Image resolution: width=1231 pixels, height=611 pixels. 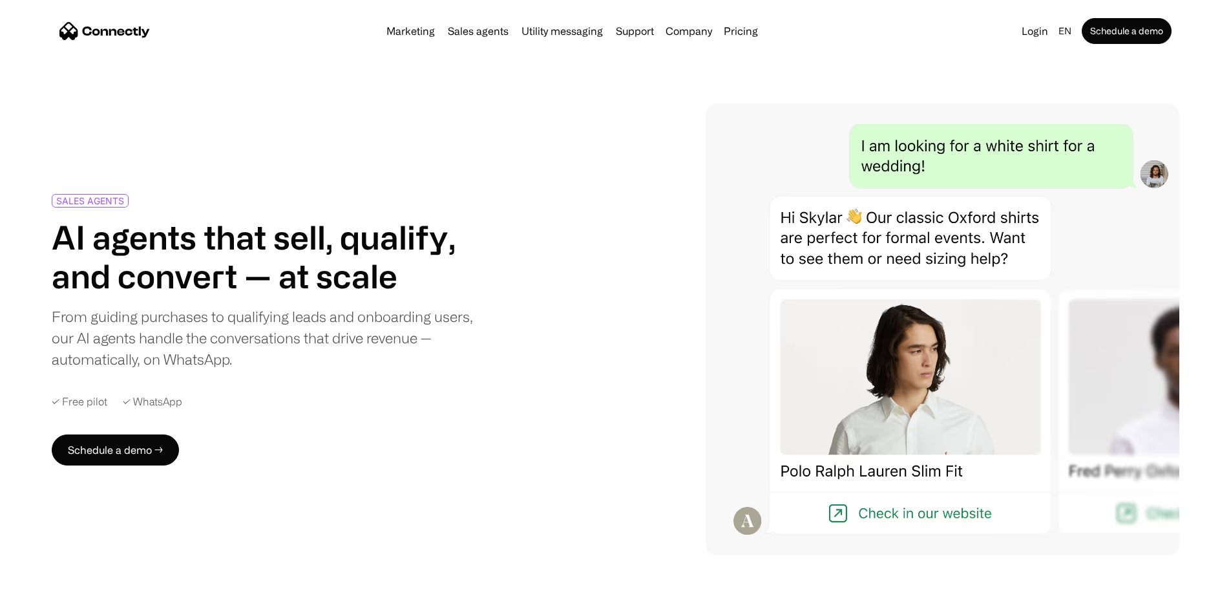 I want to click on h1: AI agents that sell, qualify, and convert — at scale, so click(x=264, y=257).